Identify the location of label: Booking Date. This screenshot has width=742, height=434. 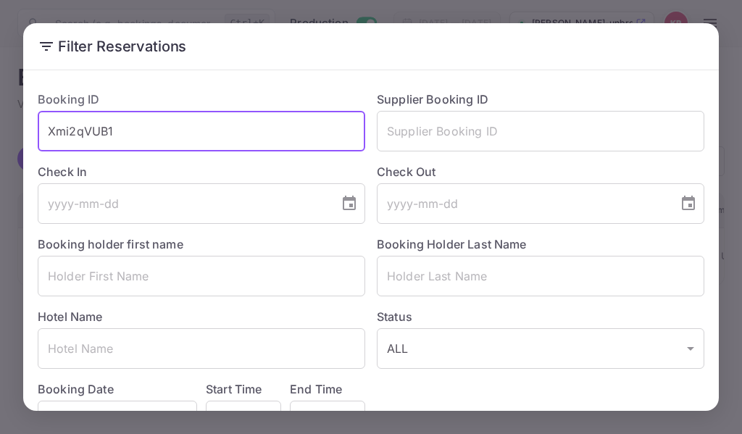
(117, 389).